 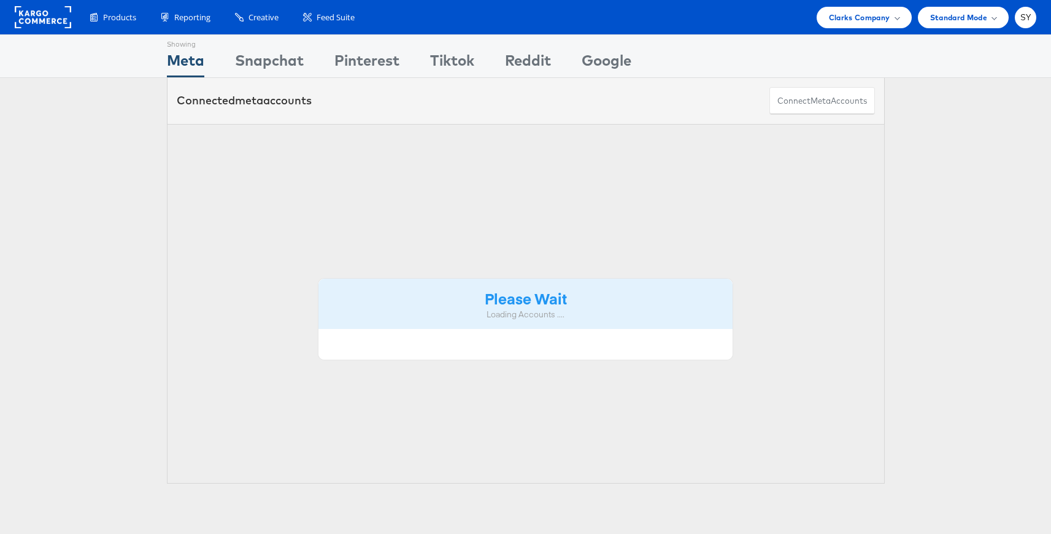 I want to click on span: Clarks Company, so click(x=860, y=17).